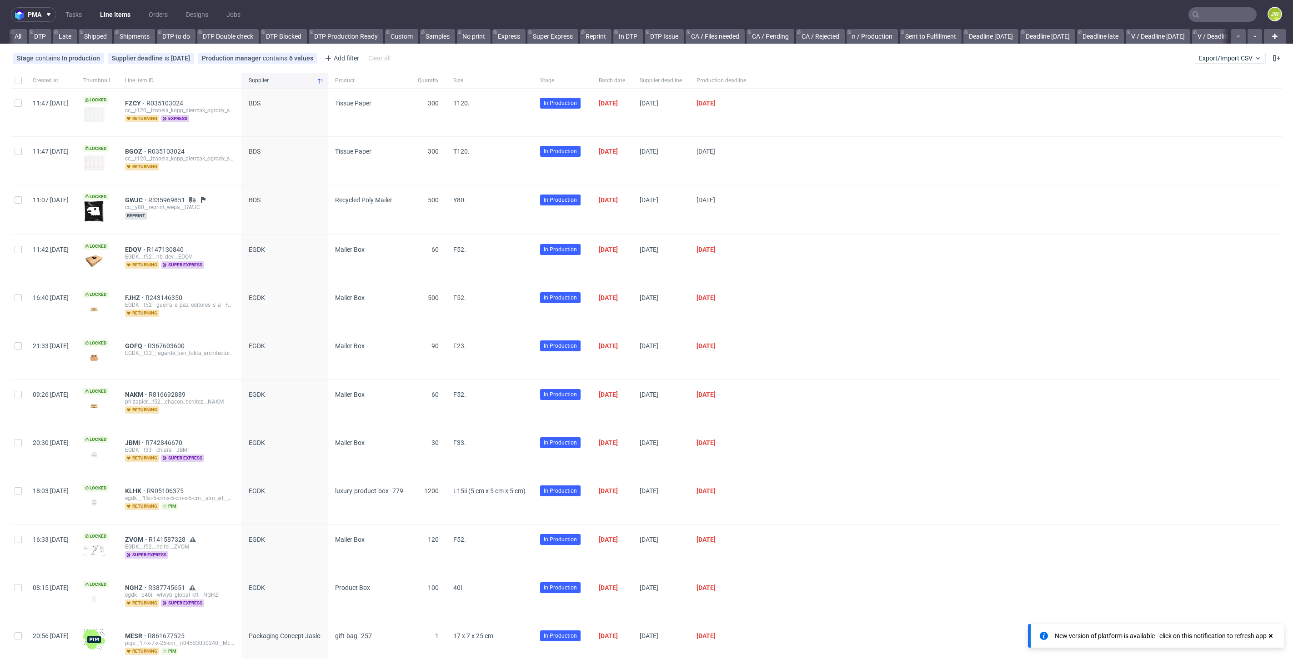 The height and width of the screenshot is (659, 1293). Describe the element at coordinates (167, 151) in the screenshot. I see `a: R035103024` at that location.